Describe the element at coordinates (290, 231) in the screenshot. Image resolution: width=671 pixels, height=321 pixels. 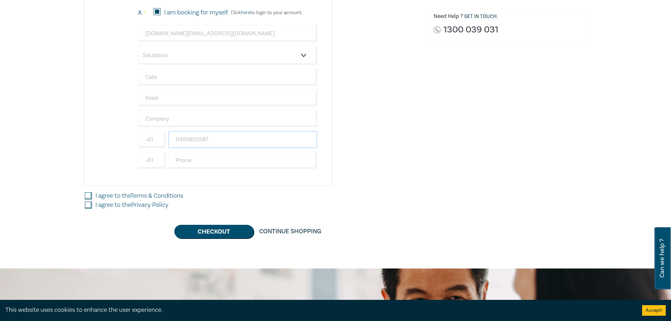
I see `a: Continue Shopping` at that location.